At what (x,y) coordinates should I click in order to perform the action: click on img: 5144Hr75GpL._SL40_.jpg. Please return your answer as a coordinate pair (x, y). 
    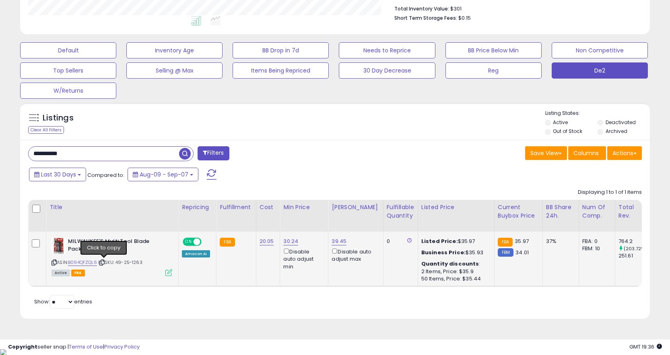
    Looking at the image, I should click on (59, 245).